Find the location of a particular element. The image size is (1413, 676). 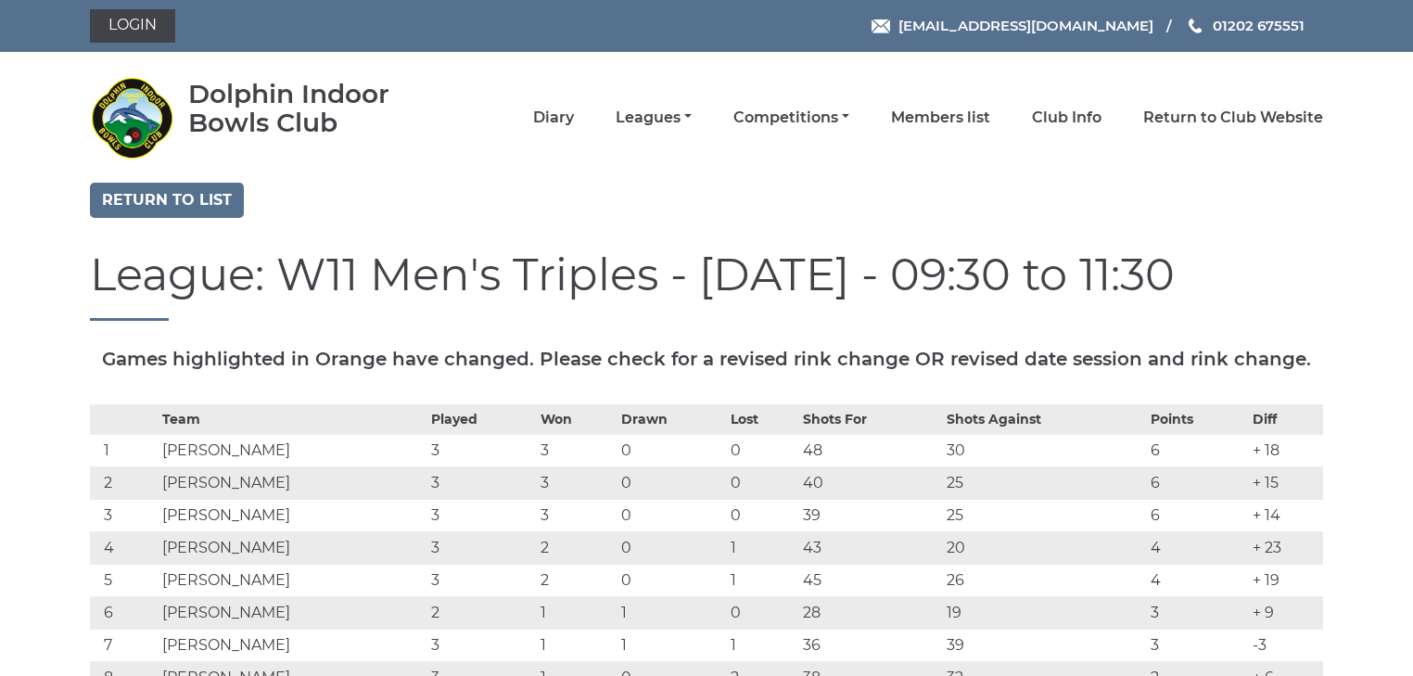

td: 30 is located at coordinates (1044, 450).